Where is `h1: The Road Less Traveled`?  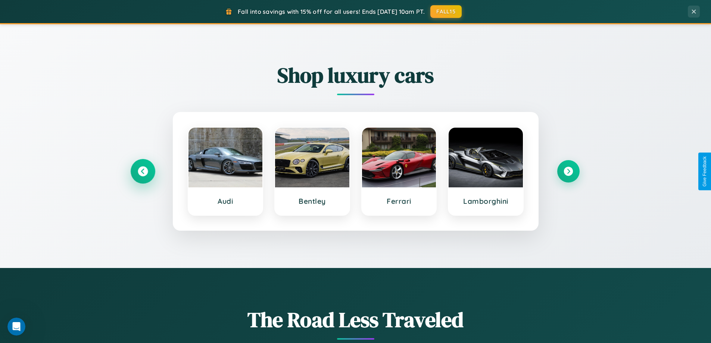
h1: The Road Less Traveled is located at coordinates (356, 319).